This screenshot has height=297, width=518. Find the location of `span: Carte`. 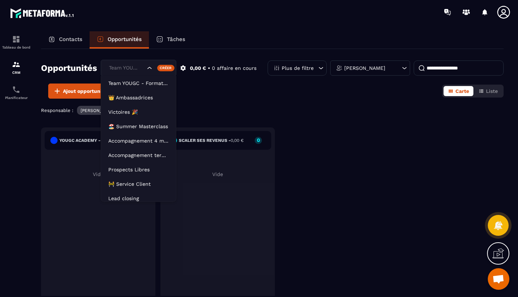

span: Carte is located at coordinates (462, 91).